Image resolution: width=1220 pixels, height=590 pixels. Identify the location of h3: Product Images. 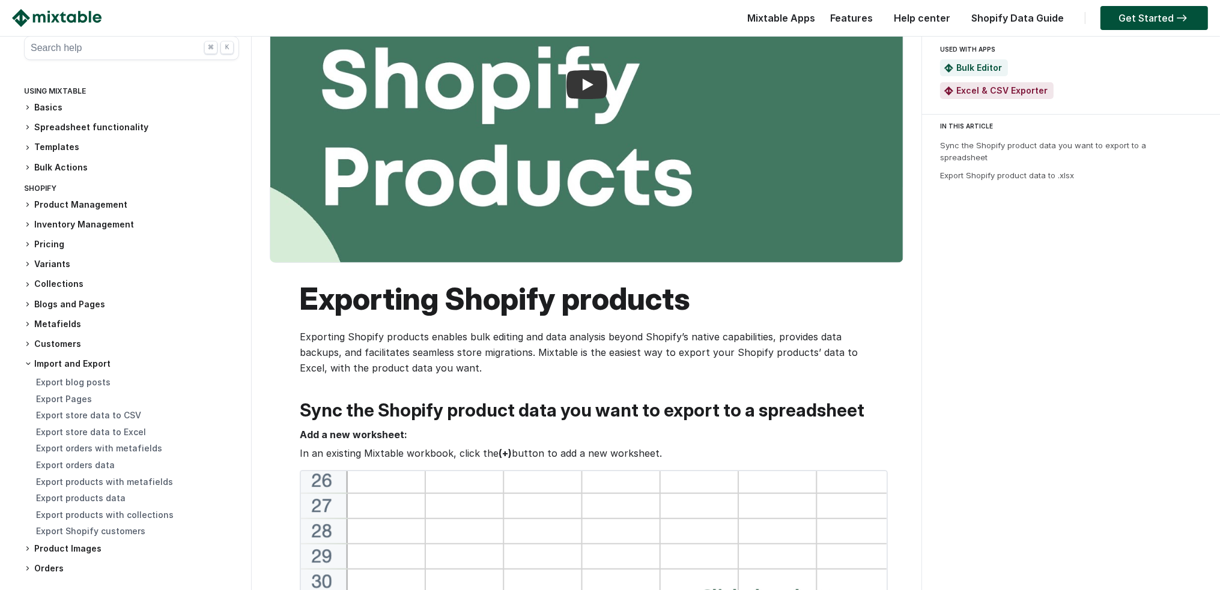
(132, 549).